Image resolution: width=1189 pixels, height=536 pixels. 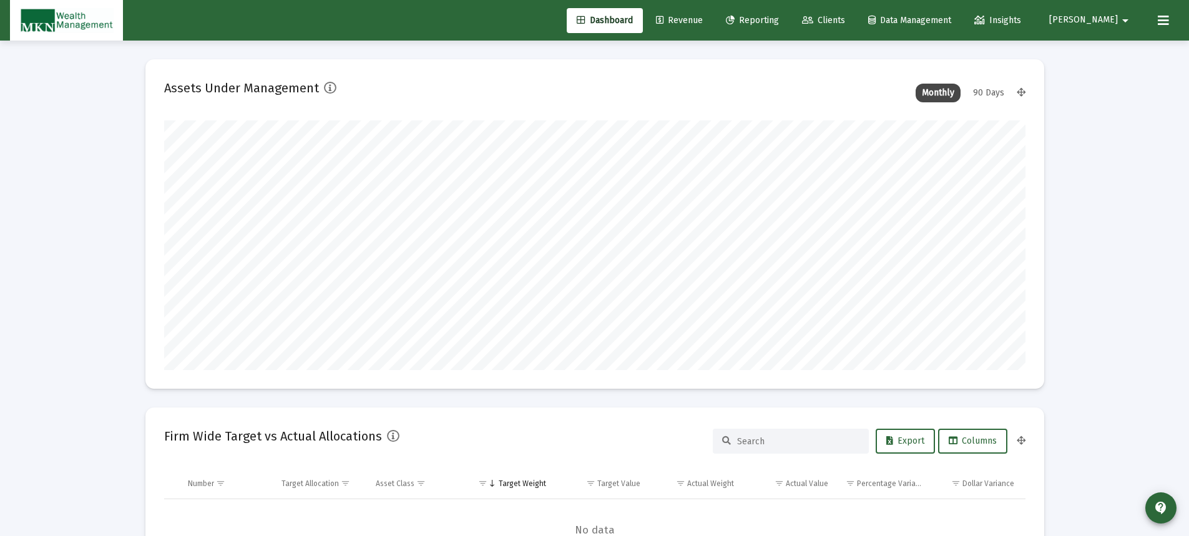 I want to click on div: Asset Class, so click(x=395, y=484).